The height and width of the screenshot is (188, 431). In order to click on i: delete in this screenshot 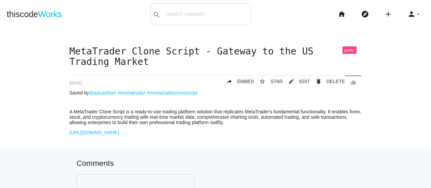, I will do `click(319, 81)`.